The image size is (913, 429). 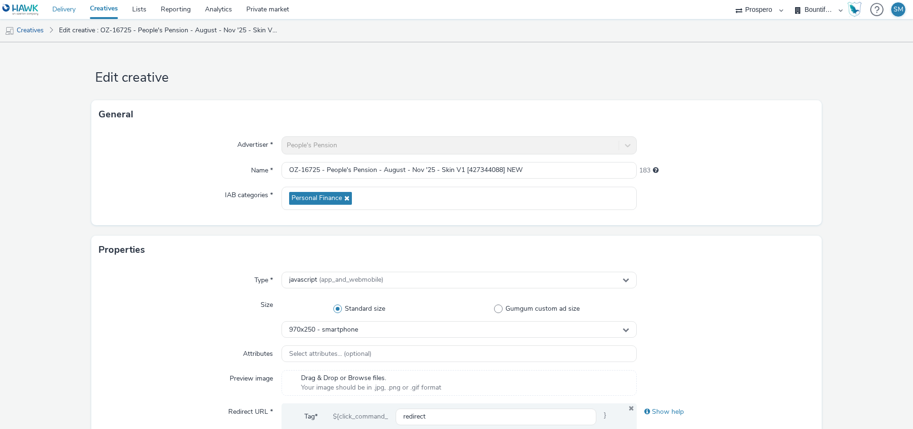 What do you see at coordinates (725, 412) in the screenshot?
I see `div: Show help` at bounding box center [725, 412].